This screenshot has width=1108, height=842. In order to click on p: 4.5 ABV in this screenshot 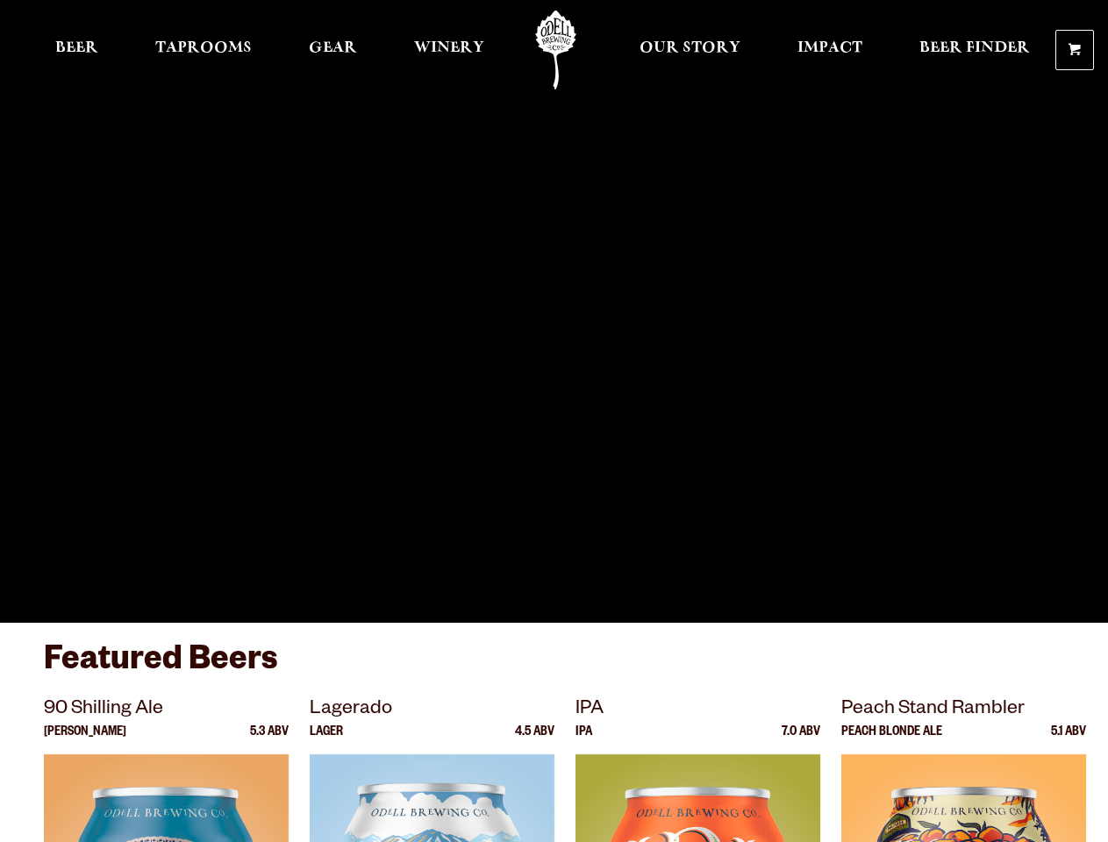, I will do `click(534, 740)`.